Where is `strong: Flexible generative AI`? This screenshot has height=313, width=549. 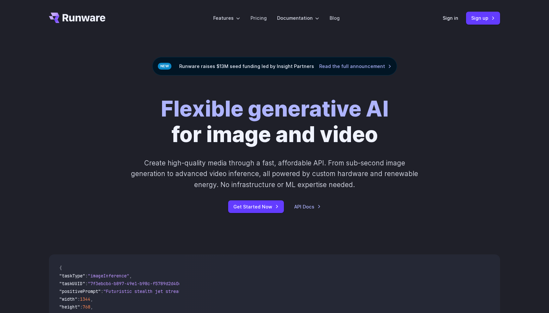 strong: Flexible generative AI is located at coordinates (274, 109).